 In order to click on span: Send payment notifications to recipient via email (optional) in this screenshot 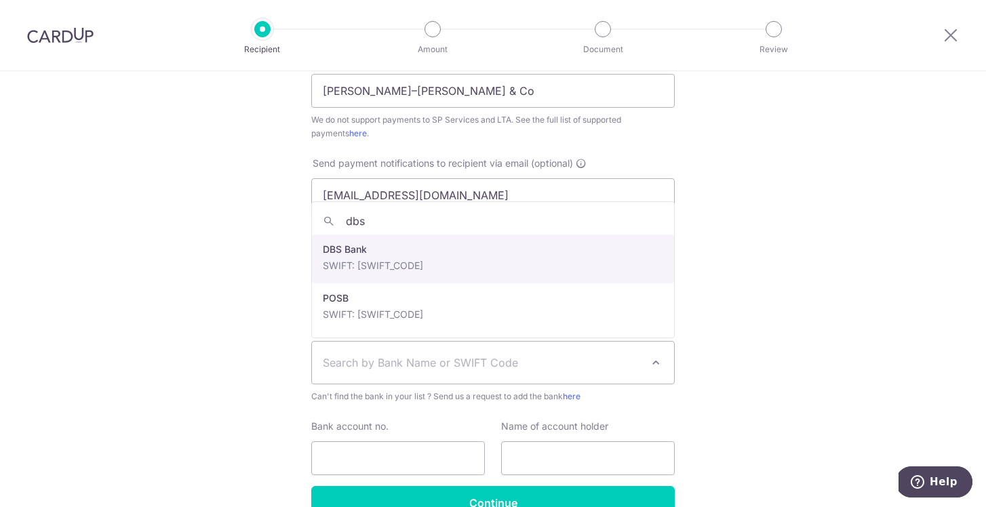, I will do `click(443, 163)`.